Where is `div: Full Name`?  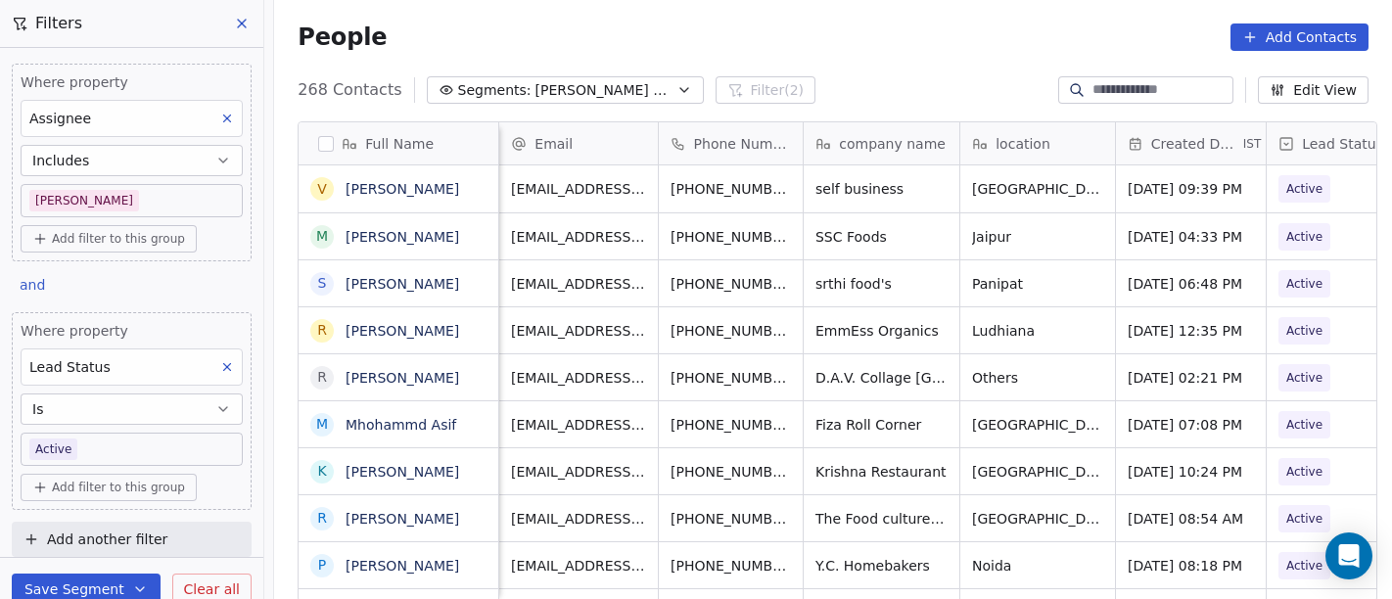
div: Full Name is located at coordinates (398, 143).